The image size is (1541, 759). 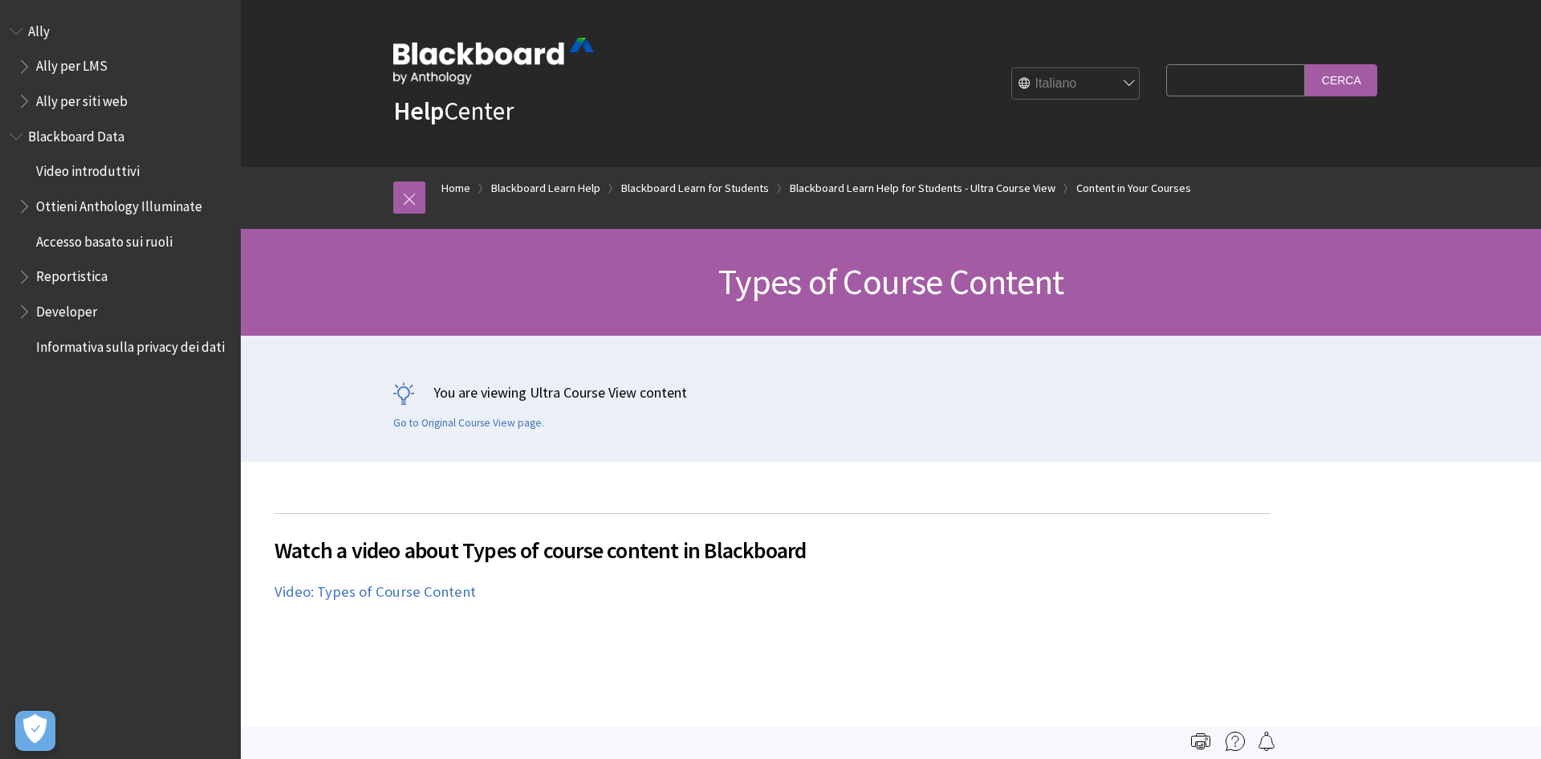 I want to click on span: Video introduttivi, so click(x=88, y=169).